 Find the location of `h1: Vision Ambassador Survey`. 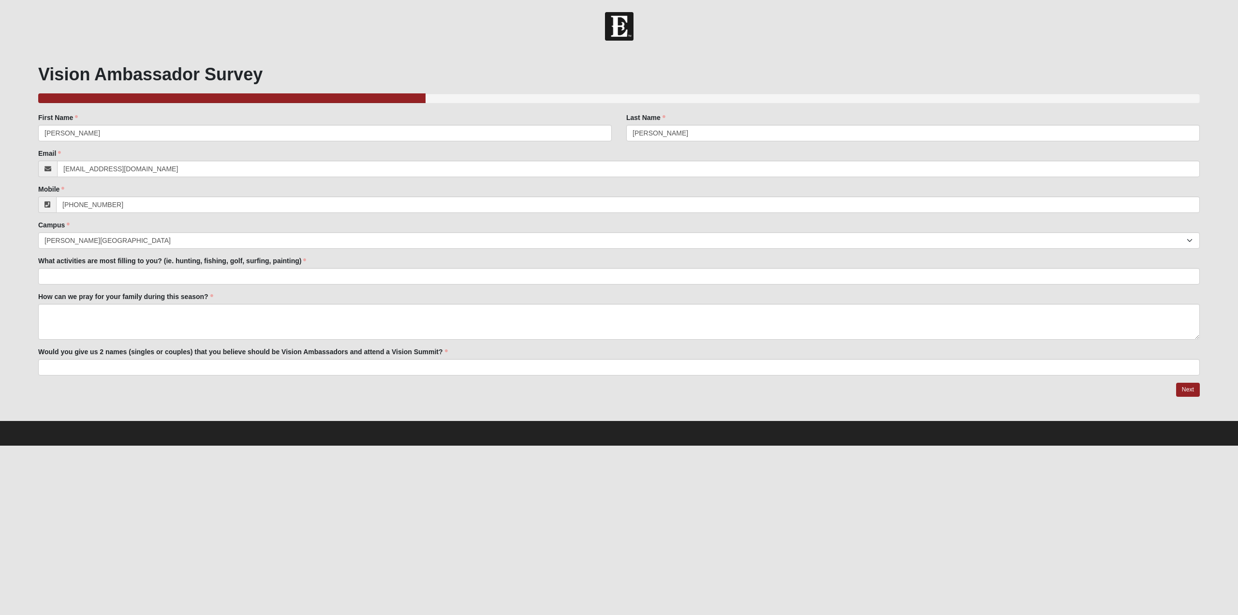

h1: Vision Ambassador Survey is located at coordinates (619, 74).